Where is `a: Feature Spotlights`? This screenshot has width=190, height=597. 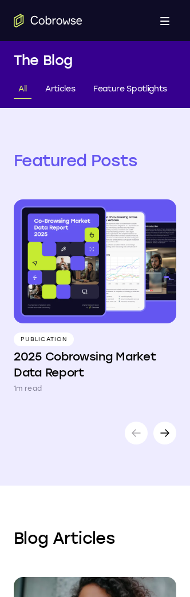
a: Feature Spotlights is located at coordinates (130, 89).